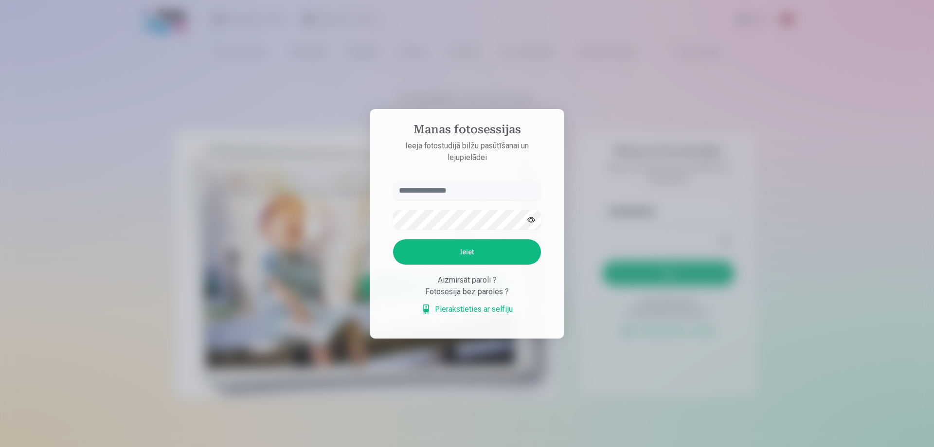 The width and height of the screenshot is (934, 447). What do you see at coordinates (467, 309) in the screenshot?
I see `a: Pierakstieties ar selfiju` at bounding box center [467, 309].